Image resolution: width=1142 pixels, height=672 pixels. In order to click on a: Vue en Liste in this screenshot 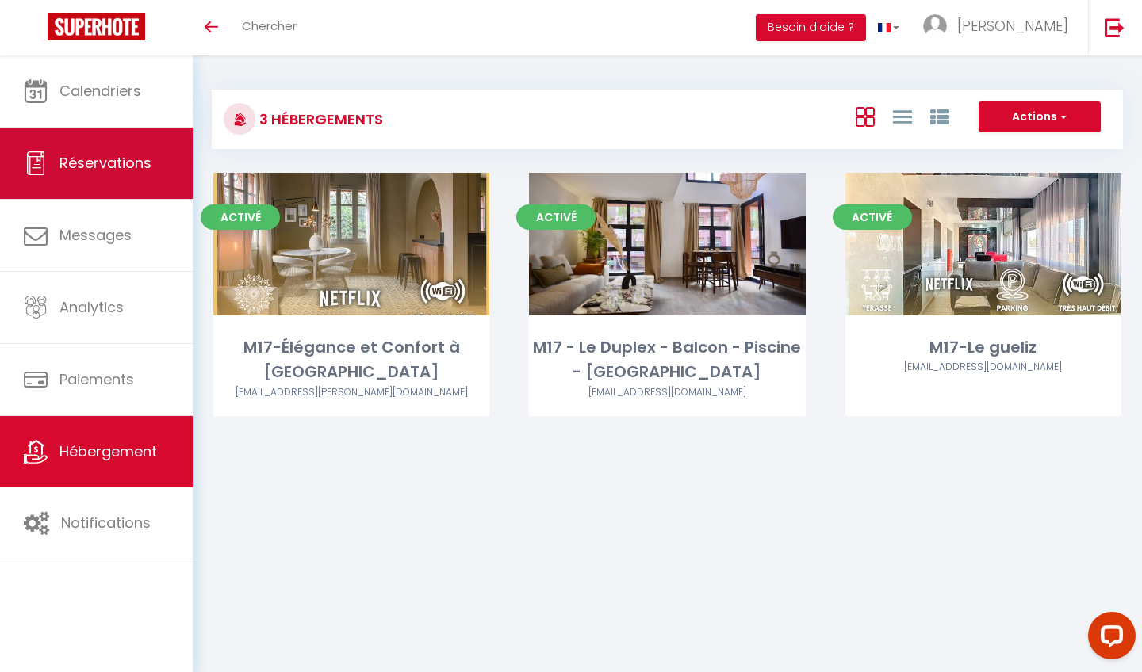, I will do `click(902, 116)`.